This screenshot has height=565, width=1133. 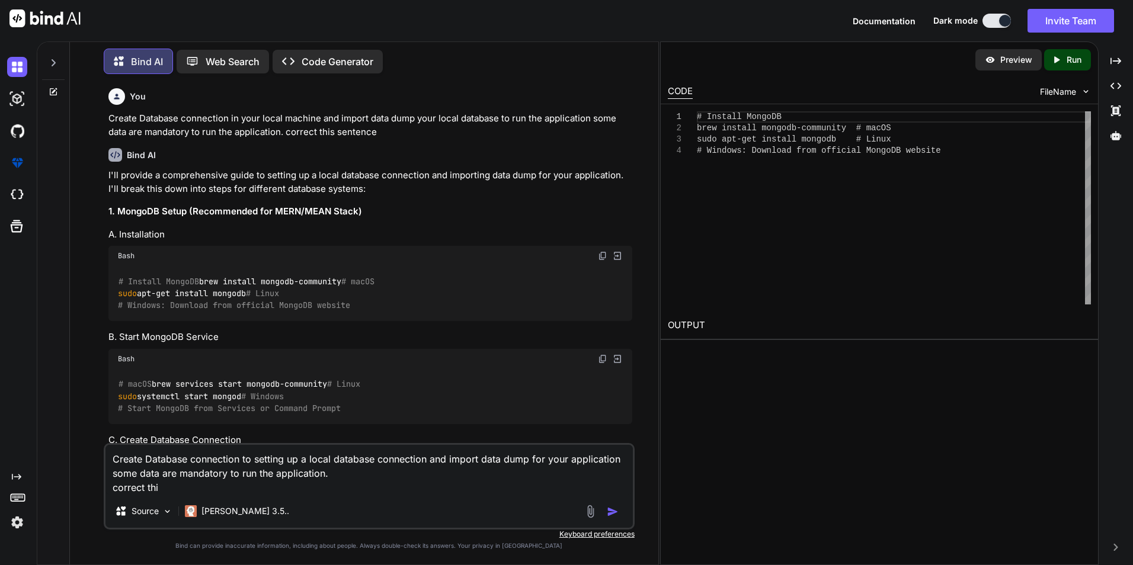 I want to click on button: Invite Team, so click(x=1071, y=21).